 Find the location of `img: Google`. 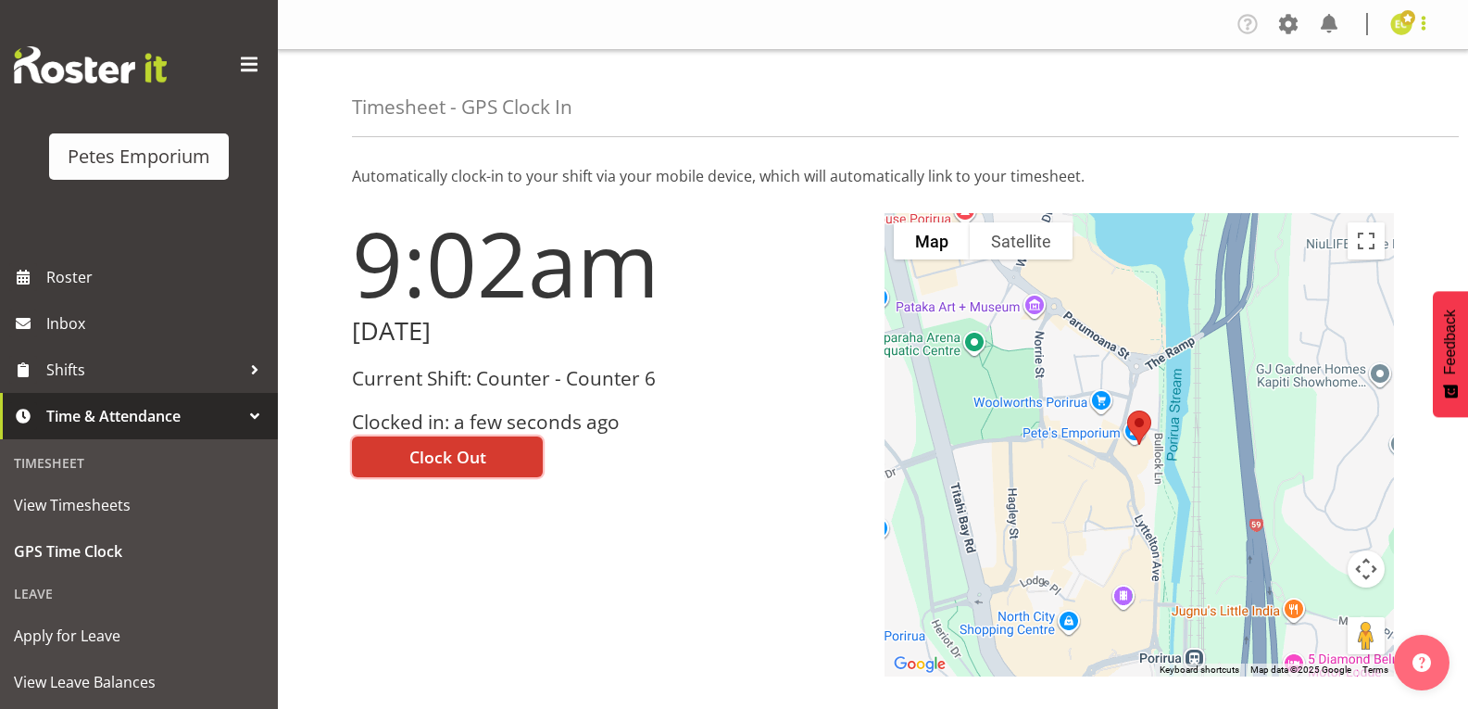

img: Google is located at coordinates (920, 664).